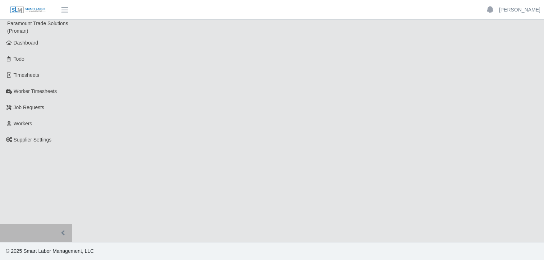 Image resolution: width=544 pixels, height=260 pixels. Describe the element at coordinates (50, 251) in the screenshot. I see `span: © 2025 Smart Labor Management, LLC` at that location.